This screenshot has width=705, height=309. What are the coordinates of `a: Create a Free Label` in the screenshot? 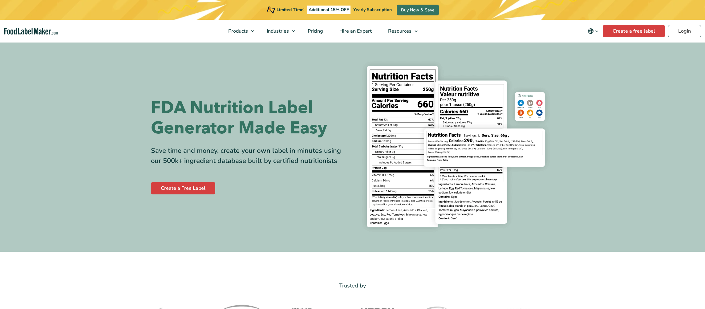 It's located at (183, 188).